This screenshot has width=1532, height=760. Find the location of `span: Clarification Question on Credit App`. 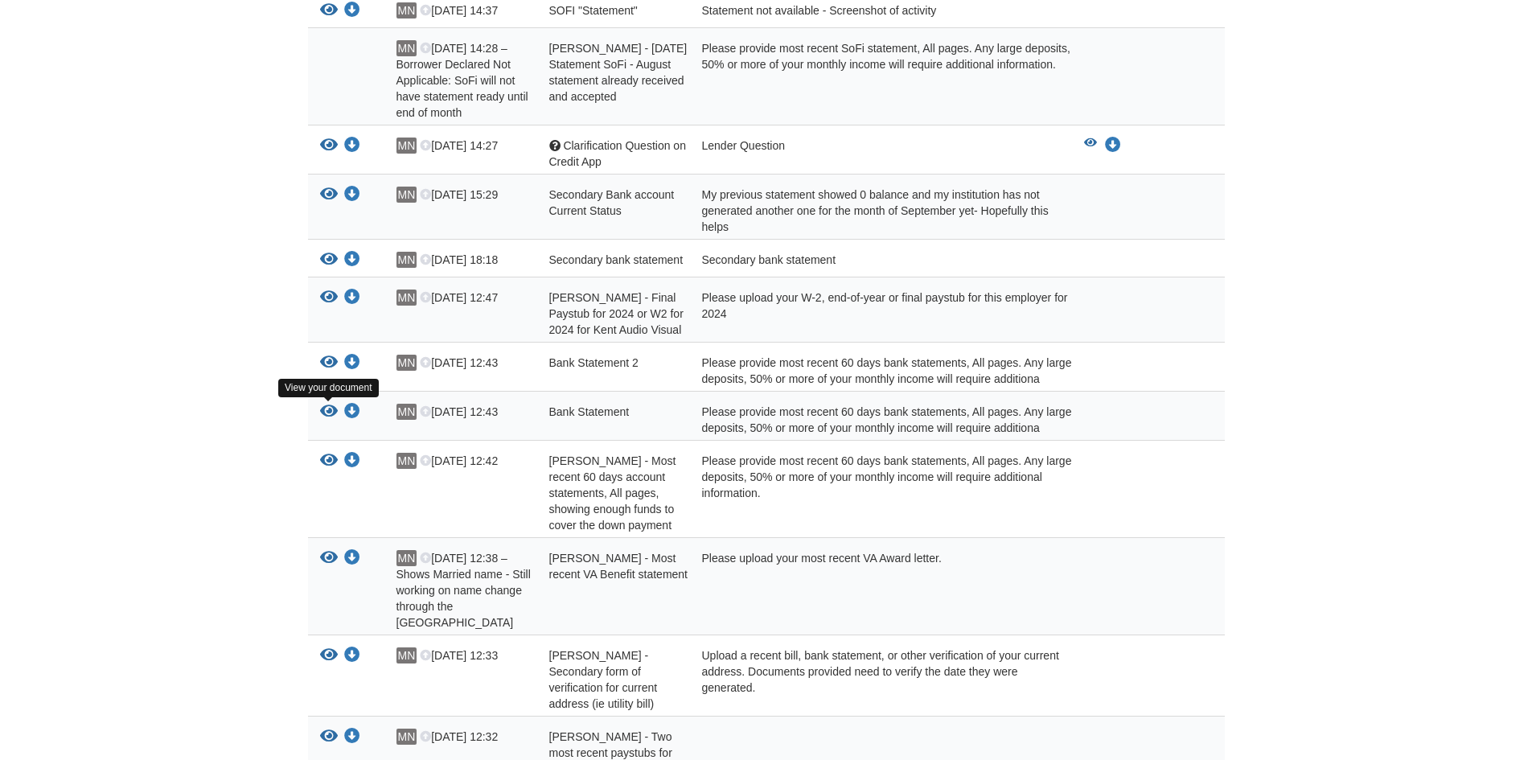

span: Clarification Question on Credit App is located at coordinates (618, 154).